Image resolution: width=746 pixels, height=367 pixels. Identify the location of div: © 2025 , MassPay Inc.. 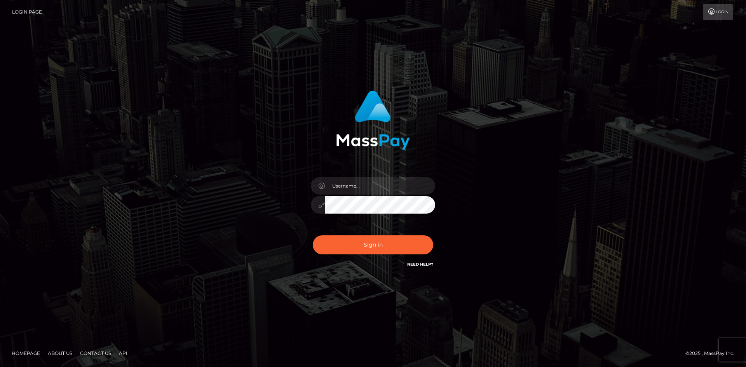
(713, 354).